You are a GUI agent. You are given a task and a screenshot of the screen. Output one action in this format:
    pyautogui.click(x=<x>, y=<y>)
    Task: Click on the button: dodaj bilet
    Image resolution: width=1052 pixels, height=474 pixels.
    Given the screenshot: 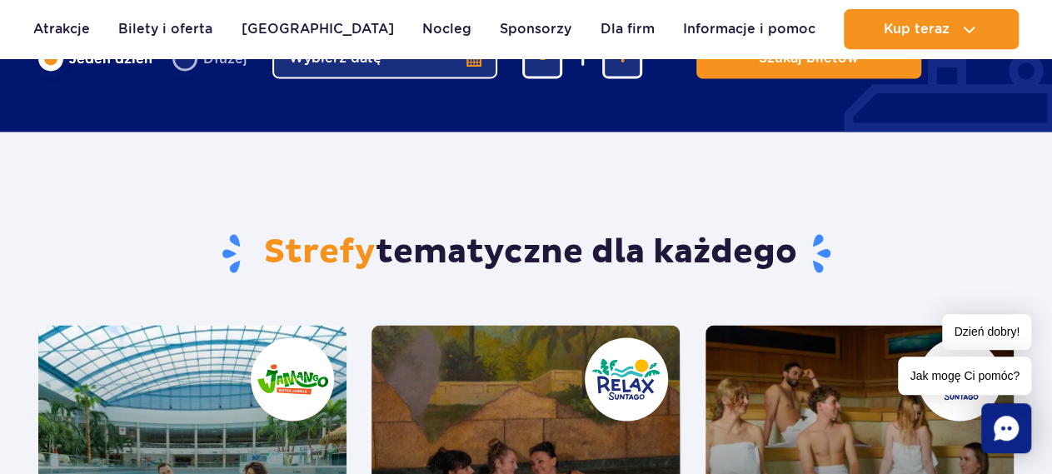 What is the action you would take?
    pyautogui.click(x=622, y=58)
    